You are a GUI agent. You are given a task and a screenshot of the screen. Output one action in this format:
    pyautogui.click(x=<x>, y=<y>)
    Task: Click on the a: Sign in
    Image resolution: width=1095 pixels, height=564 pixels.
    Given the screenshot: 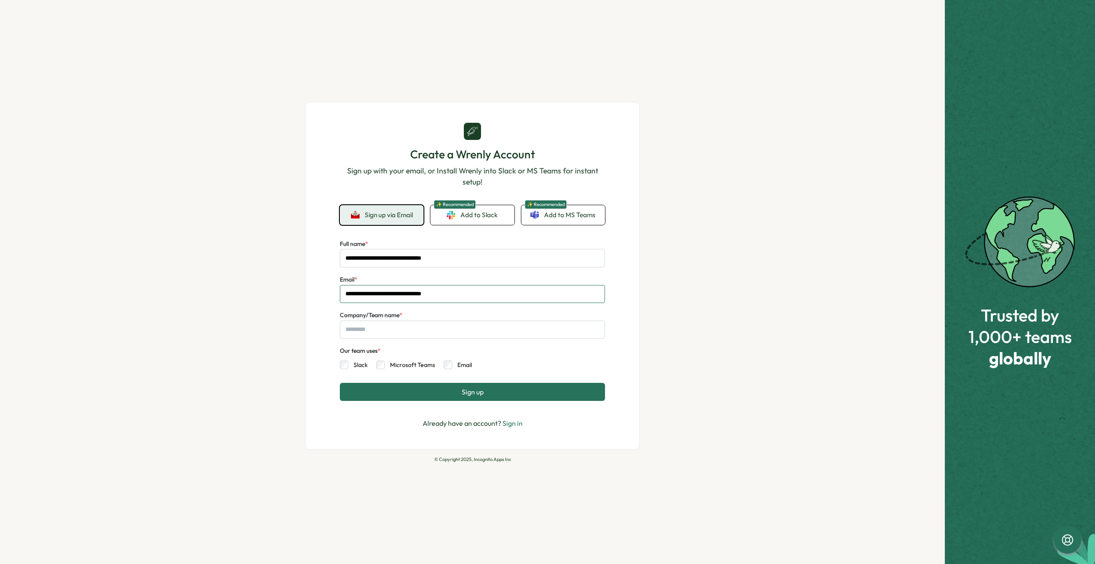 What is the action you would take?
    pyautogui.click(x=512, y=423)
    